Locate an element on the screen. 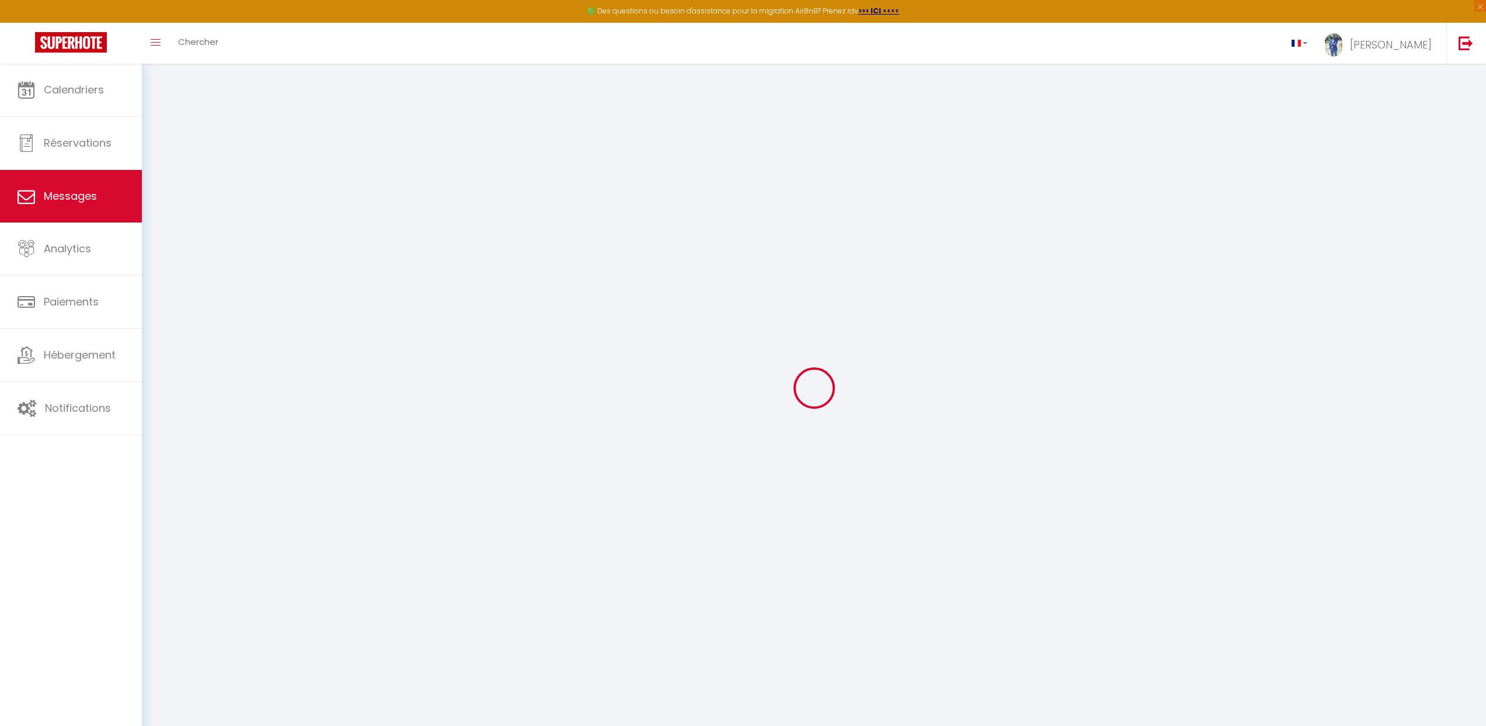 This screenshot has width=1486, height=726. span: Analytics is located at coordinates (67, 248).